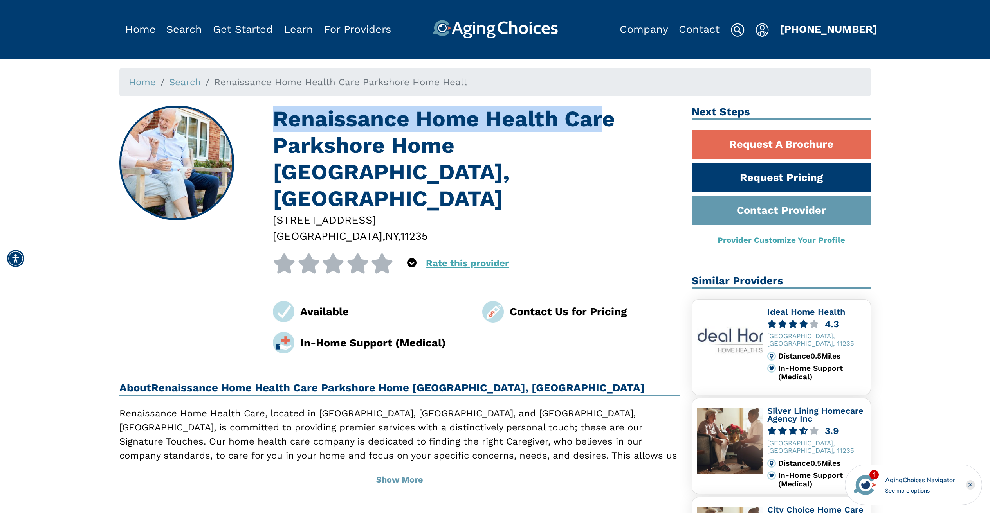  Describe the element at coordinates (816, 431) in the screenshot. I see `a: 3.9` at that location.